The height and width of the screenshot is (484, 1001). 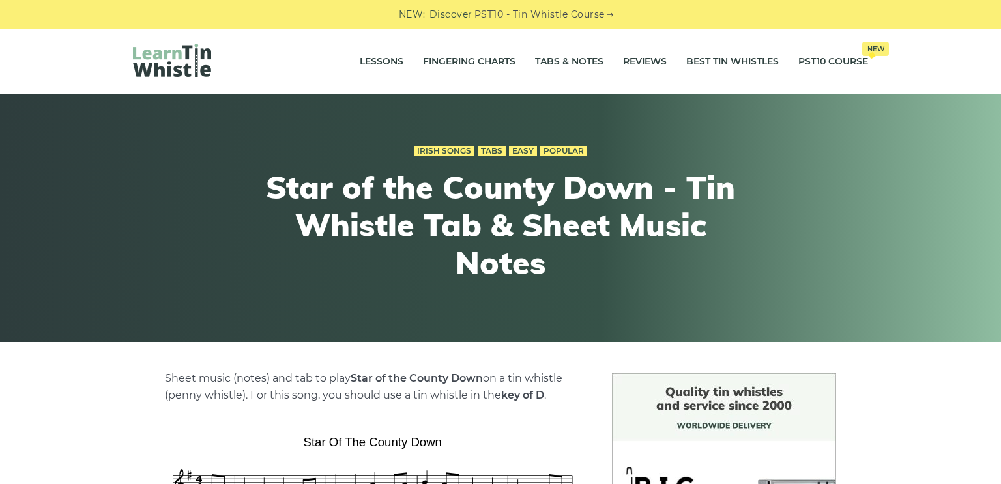 What do you see at coordinates (416, 378) in the screenshot?
I see `strong: Star of the County Down` at bounding box center [416, 378].